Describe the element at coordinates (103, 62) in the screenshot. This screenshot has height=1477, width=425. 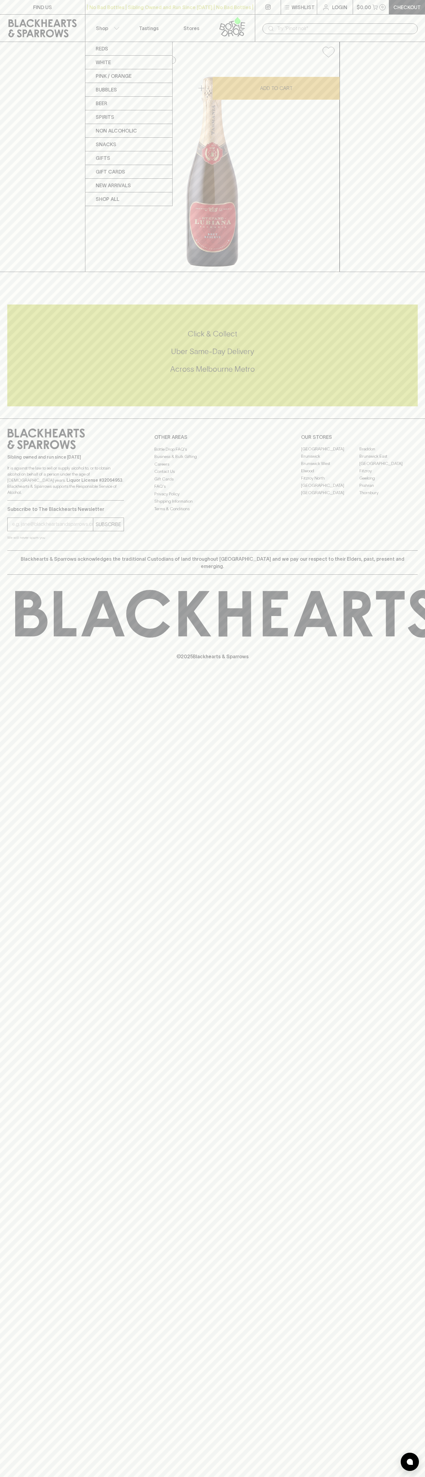
I see `p: White` at that location.